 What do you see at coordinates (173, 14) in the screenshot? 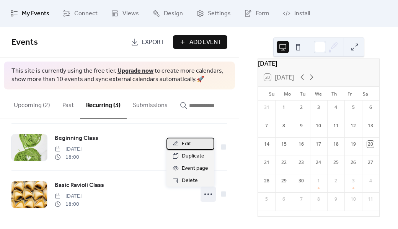
I see `span: Design` at bounding box center [173, 14].